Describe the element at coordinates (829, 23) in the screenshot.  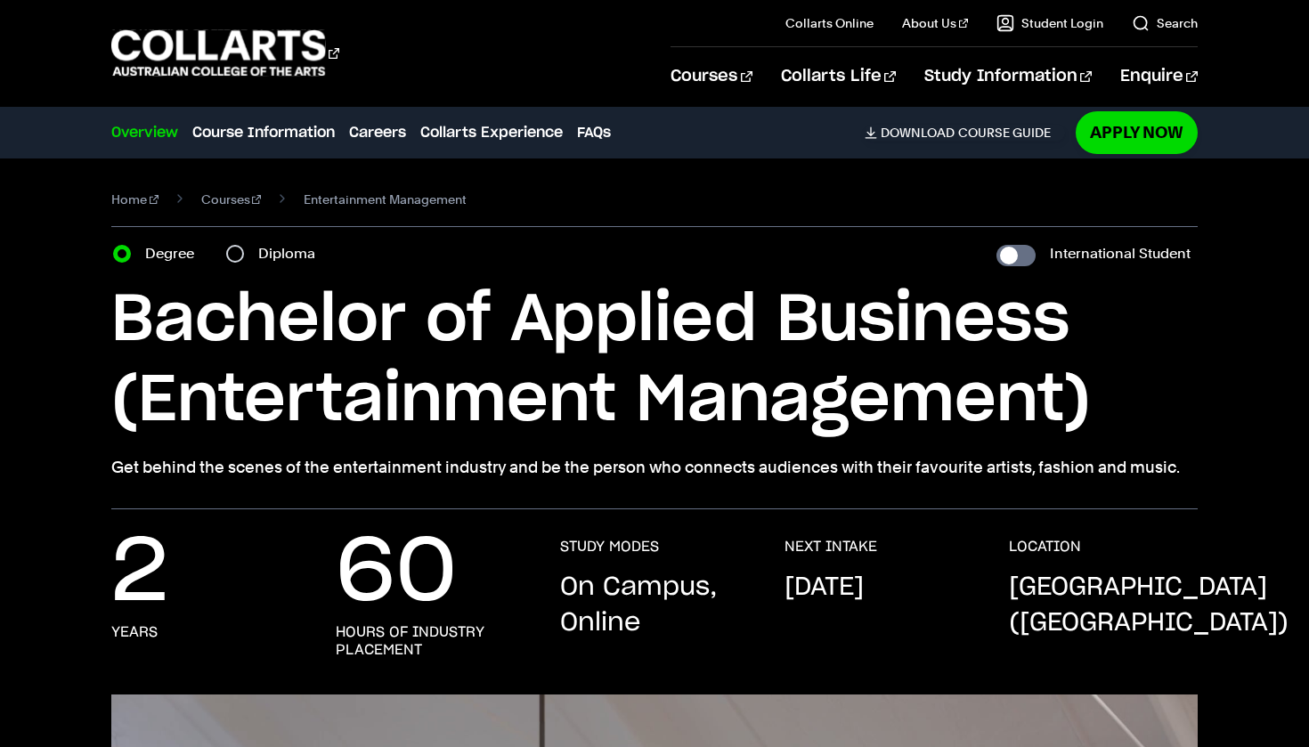
I see `a: Collarts Online` at that location.